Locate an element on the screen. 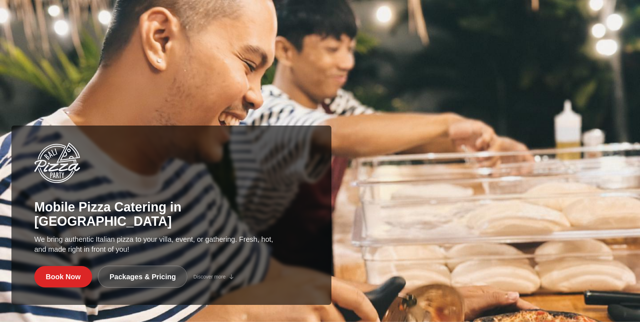 Image resolution: width=640 pixels, height=322 pixels. img: Bali Pizza Party Logo - Mobile Pizza Catering in Bali is located at coordinates (57, 163).